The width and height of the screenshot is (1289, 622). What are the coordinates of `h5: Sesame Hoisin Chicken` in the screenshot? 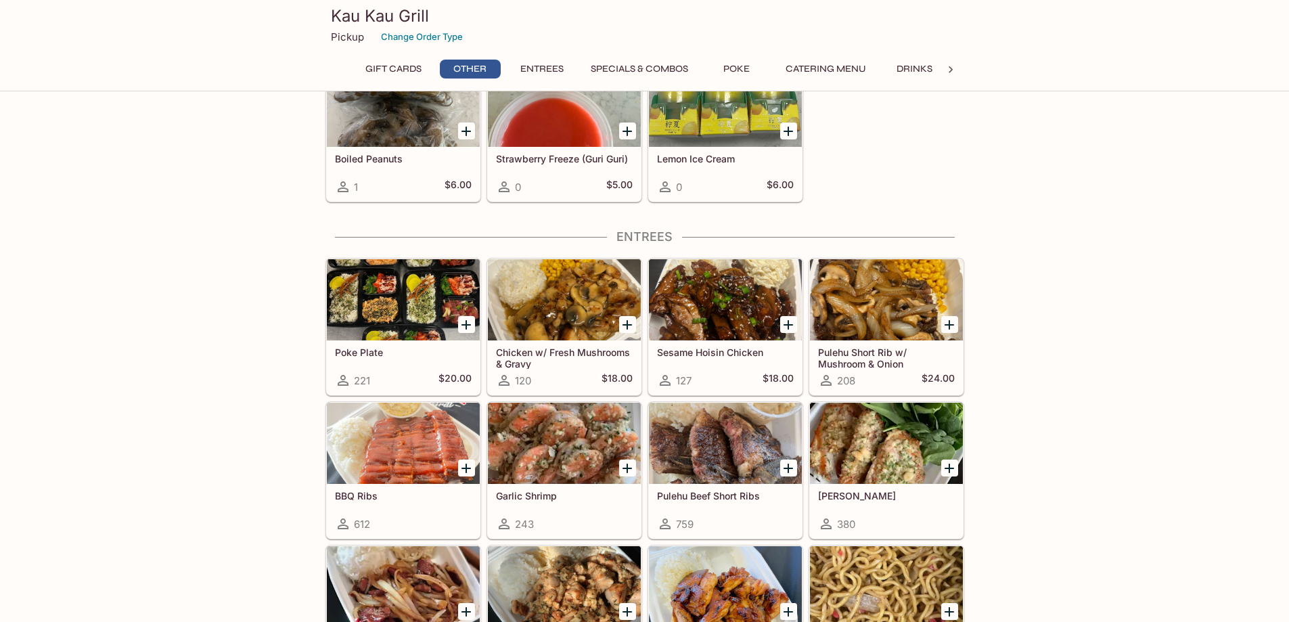 It's located at (725, 352).